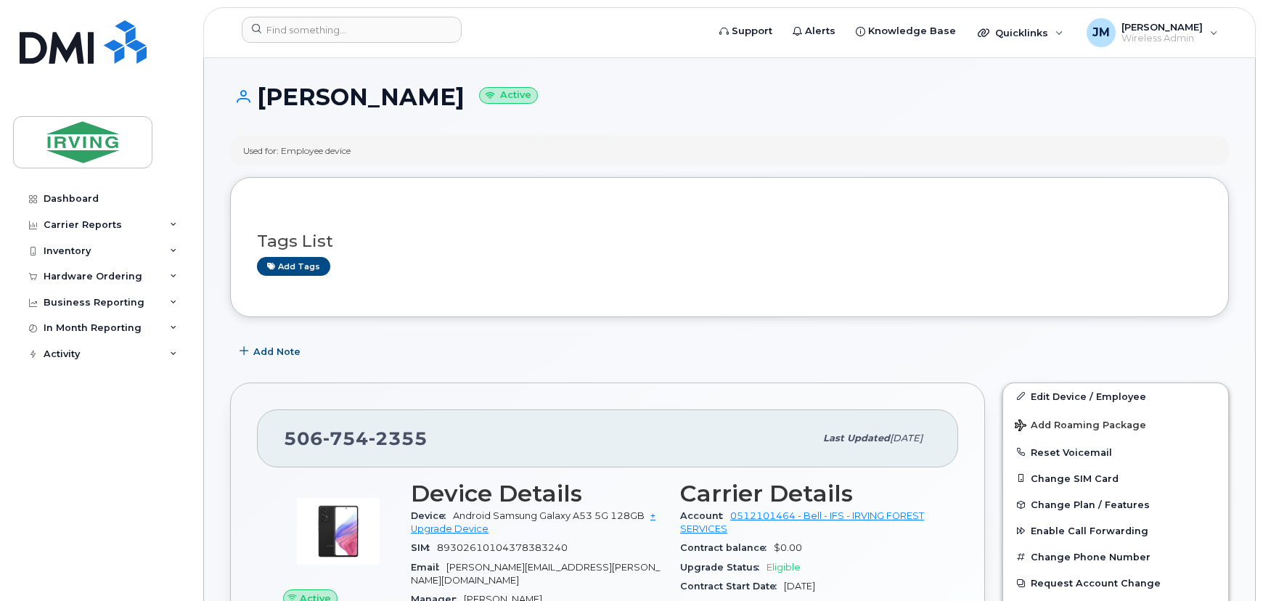  What do you see at coordinates (731, 586) in the screenshot?
I see `span: Contract Start Date` at bounding box center [731, 586].